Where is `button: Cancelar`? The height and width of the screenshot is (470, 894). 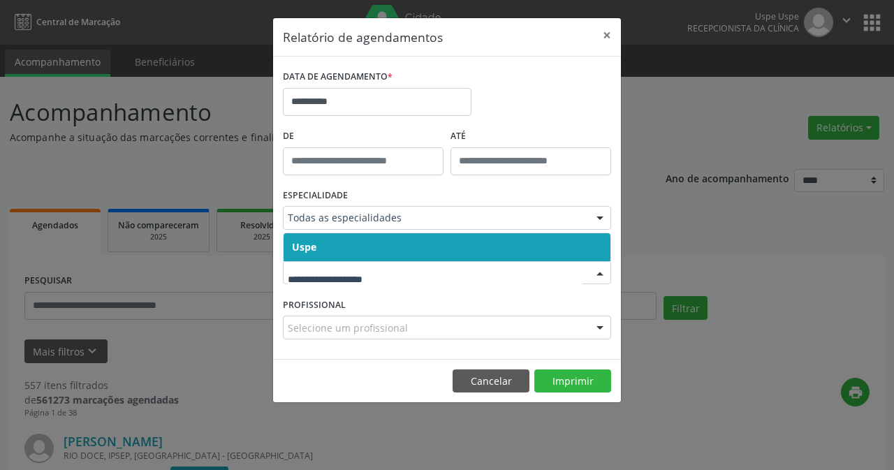 button: Cancelar is located at coordinates (491, 381).